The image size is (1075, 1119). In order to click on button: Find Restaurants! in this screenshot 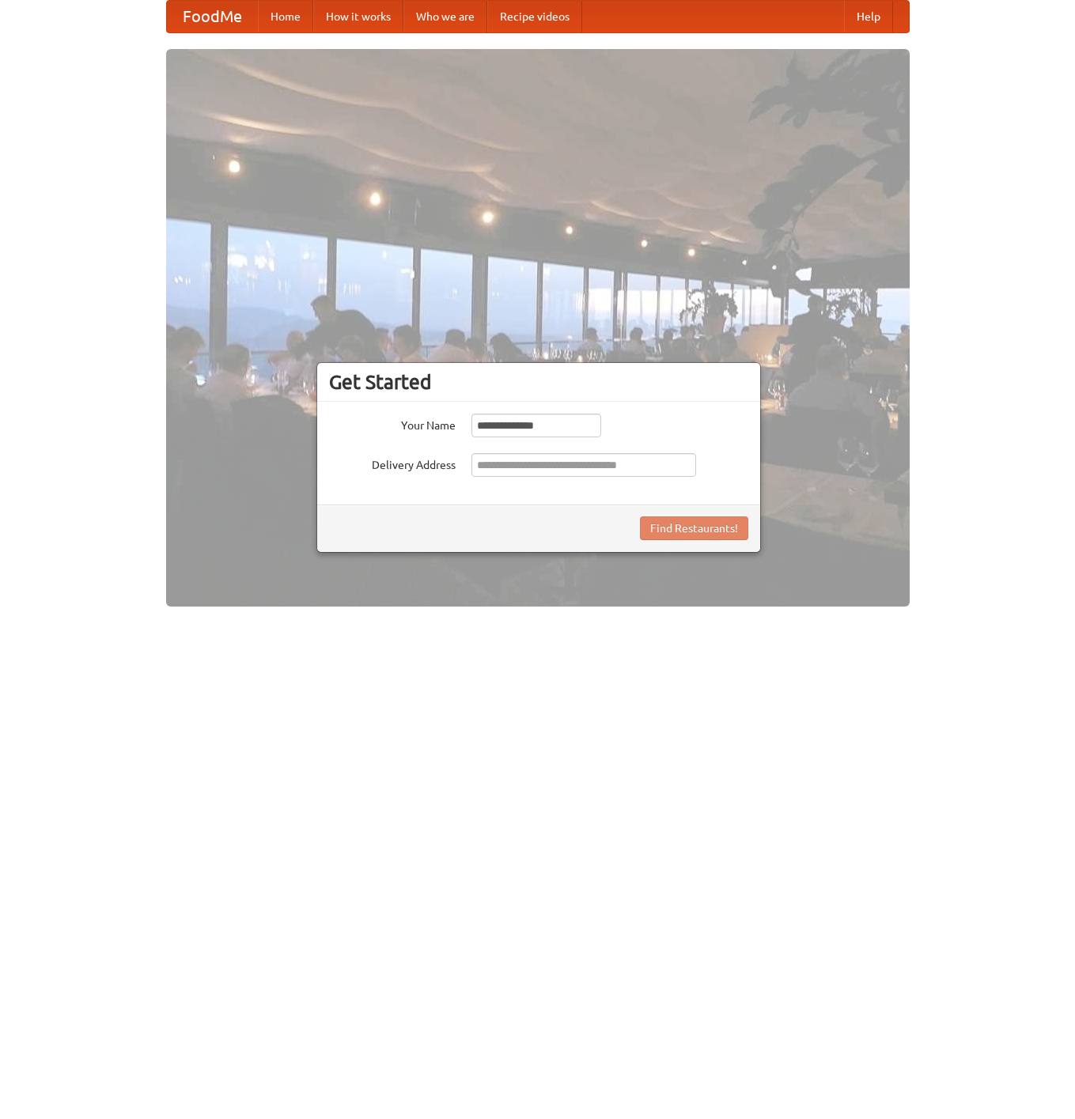, I will do `click(694, 528)`.